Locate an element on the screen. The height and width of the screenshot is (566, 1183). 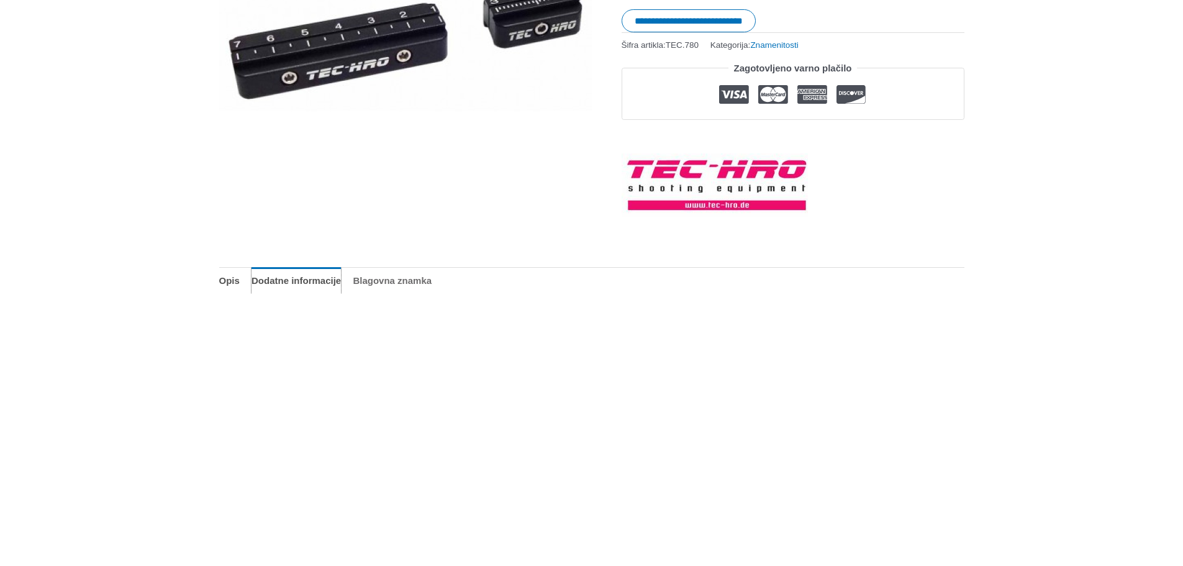
font: Znamenitosti is located at coordinates (774, 45).